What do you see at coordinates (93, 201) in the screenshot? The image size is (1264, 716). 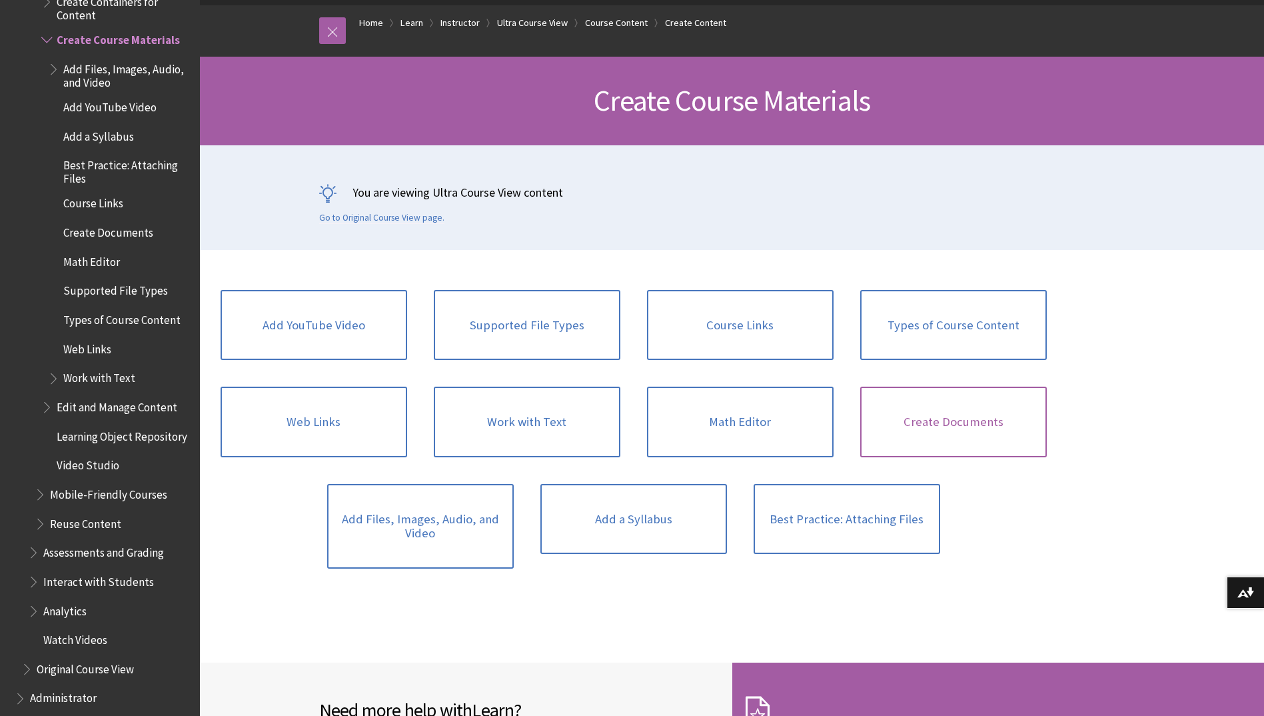 I see `span: Course Links` at bounding box center [93, 201].